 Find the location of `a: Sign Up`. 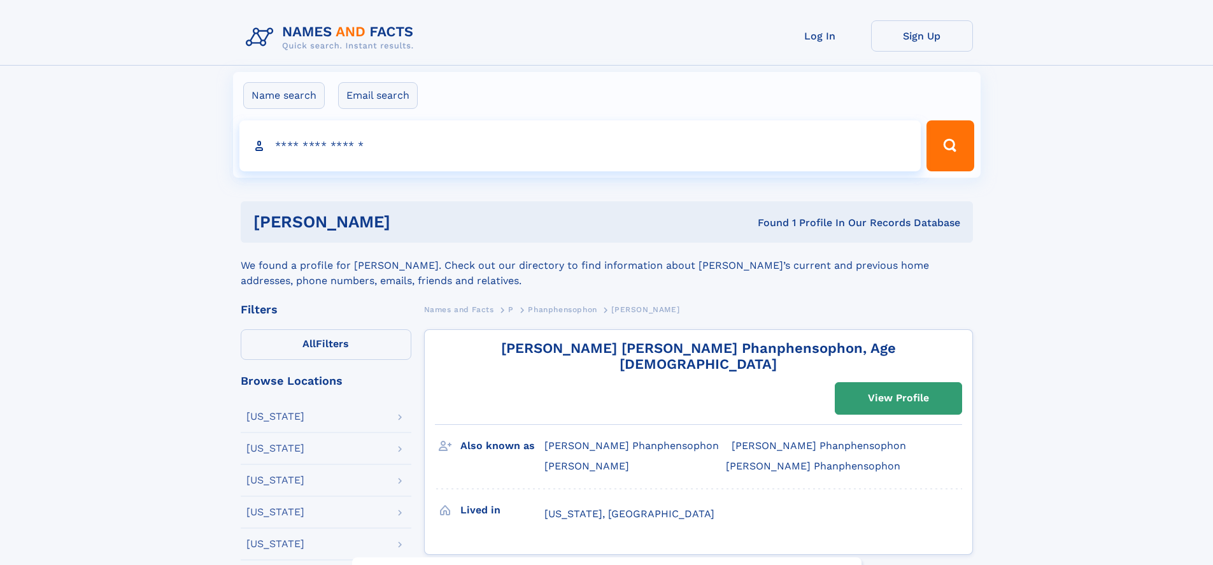

a: Sign Up is located at coordinates (922, 36).